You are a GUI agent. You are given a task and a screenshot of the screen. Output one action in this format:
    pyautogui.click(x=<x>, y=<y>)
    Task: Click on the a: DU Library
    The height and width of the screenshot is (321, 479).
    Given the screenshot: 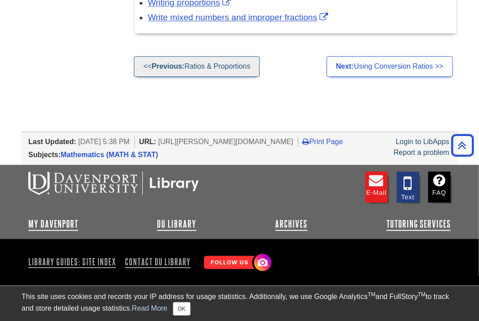 What is the action you would take?
    pyautogui.click(x=176, y=224)
    